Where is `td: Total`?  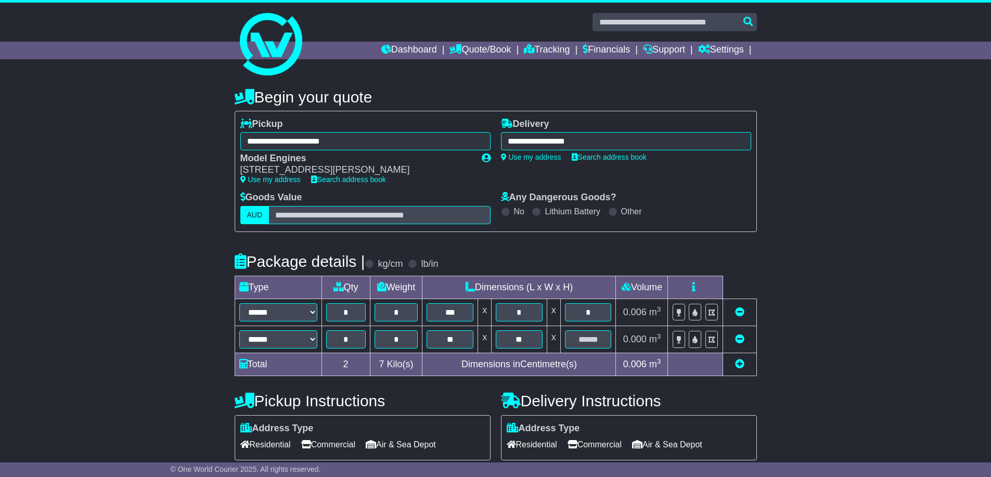
td: Total is located at coordinates (278, 364).